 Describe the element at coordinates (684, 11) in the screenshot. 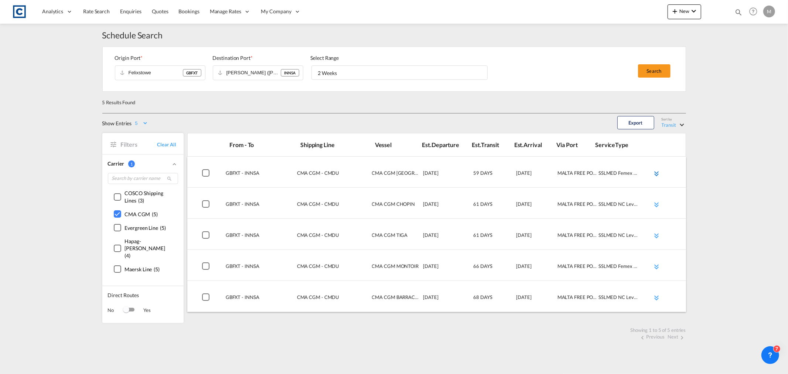

I see `span: New` at that location.